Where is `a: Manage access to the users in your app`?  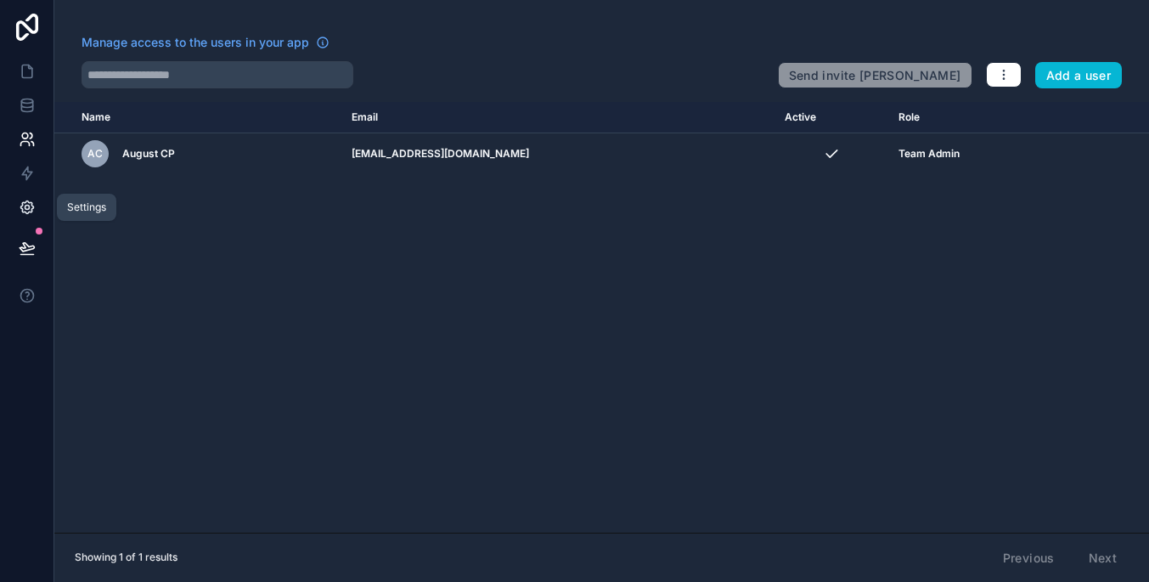
a: Manage access to the users in your app is located at coordinates (206, 42).